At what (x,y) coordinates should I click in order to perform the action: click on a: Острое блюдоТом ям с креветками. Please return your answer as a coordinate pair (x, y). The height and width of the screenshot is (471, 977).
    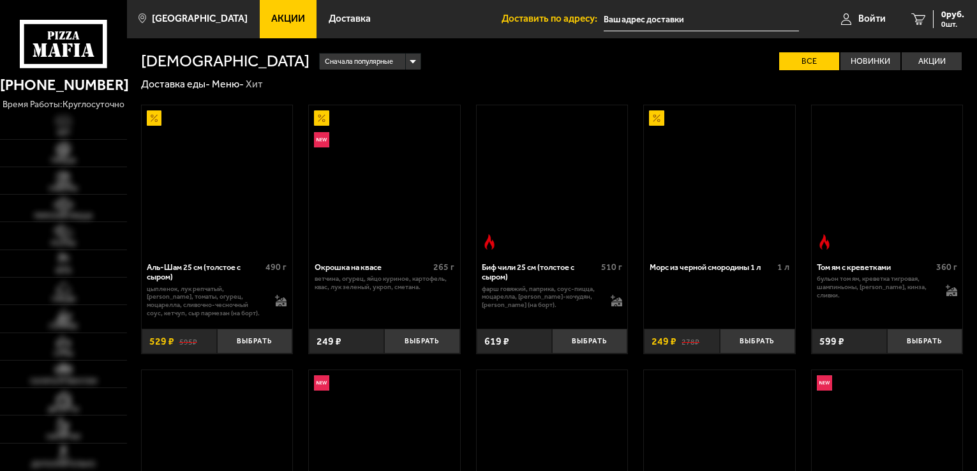
    Looking at the image, I should click on (887, 180).